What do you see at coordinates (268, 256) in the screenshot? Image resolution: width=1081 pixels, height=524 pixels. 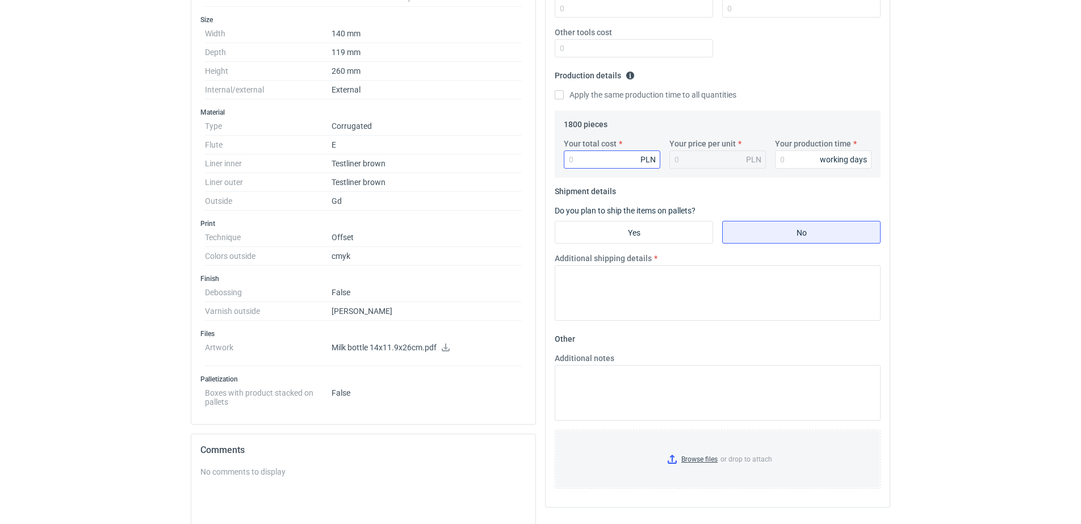 I see `dt: Colors outside` at bounding box center [268, 256].